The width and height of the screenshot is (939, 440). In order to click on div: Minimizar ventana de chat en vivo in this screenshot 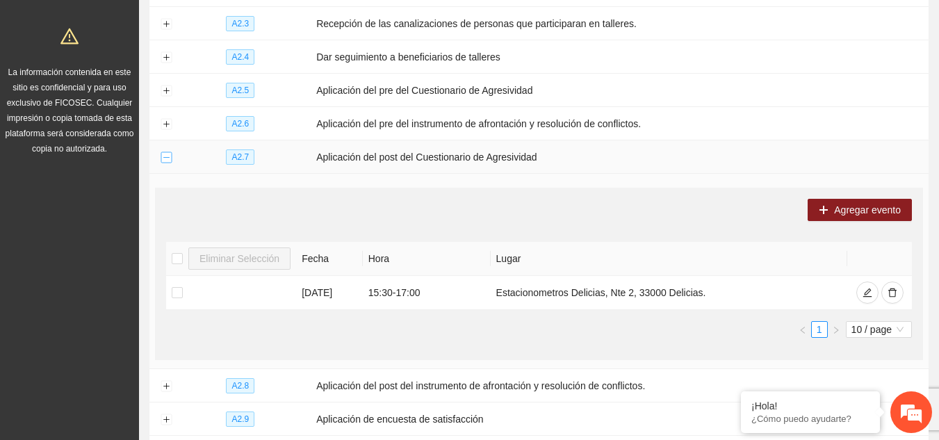, I will do `click(245, 24)`.